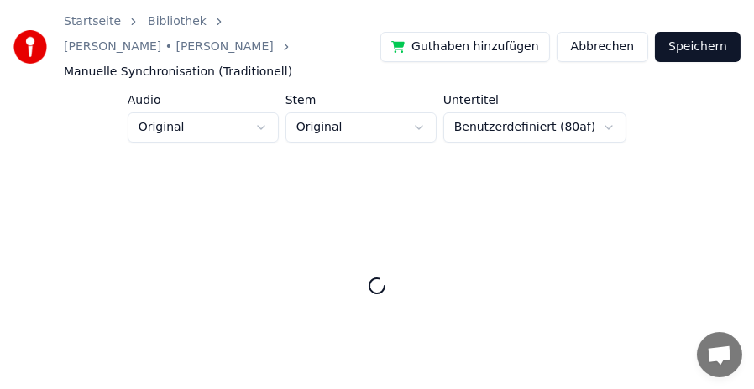  What do you see at coordinates (177, 22) in the screenshot?
I see `a: Bibliothek` at bounding box center [177, 22].